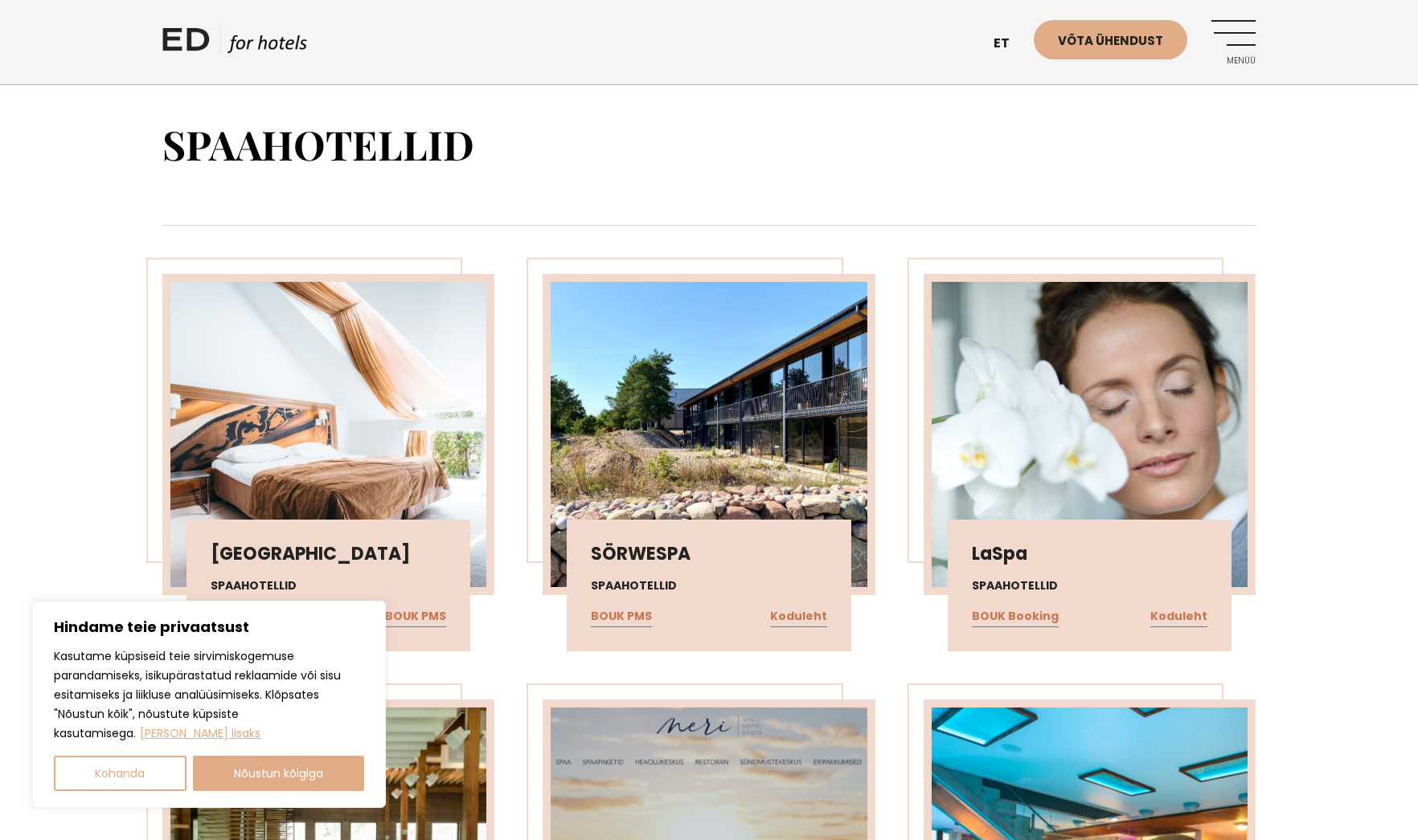  I want to click on h1: Spaahotellid, so click(709, 144).